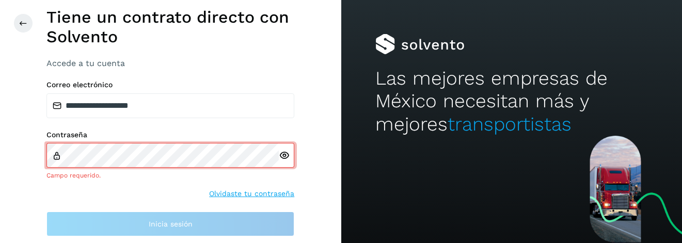 Image resolution: width=682 pixels, height=243 pixels. Describe the element at coordinates (170, 63) in the screenshot. I see `h3: Accede a tu cuenta` at that location.